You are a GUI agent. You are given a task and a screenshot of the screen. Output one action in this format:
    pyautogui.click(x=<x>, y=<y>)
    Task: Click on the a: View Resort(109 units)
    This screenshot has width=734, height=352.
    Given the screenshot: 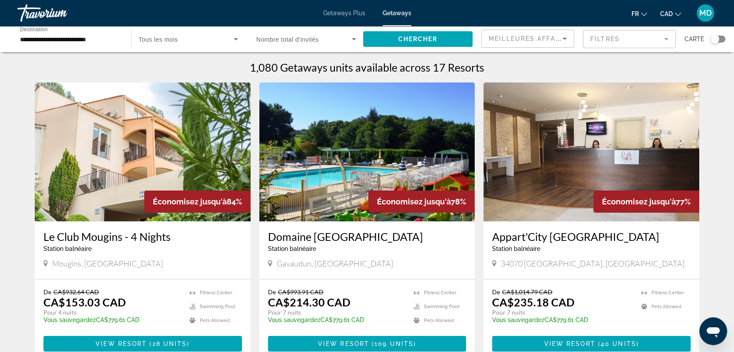 What is the action you would take?
    pyautogui.click(x=367, y=344)
    